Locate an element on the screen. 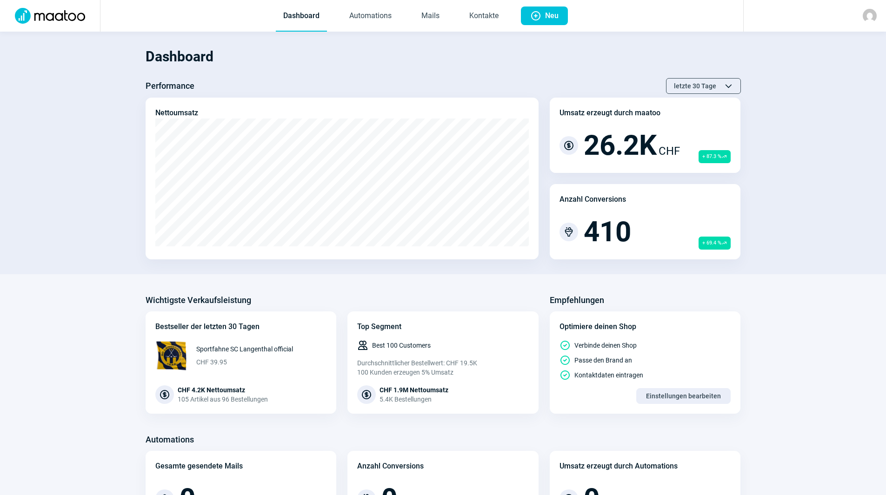 The width and height of the screenshot is (886, 495). h3: Empfehlungen is located at coordinates (577, 301).